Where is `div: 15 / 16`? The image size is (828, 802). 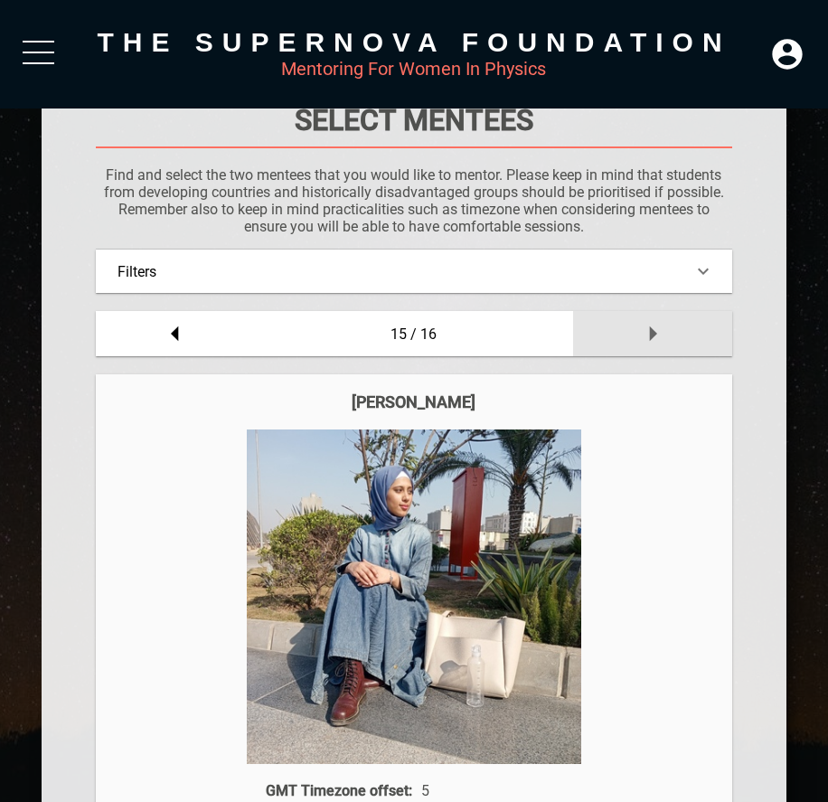 div: 15 / 16 is located at coordinates (414, 334).